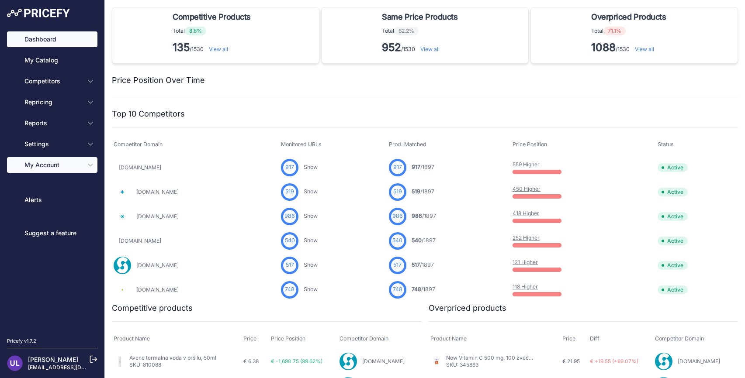 The width and height of the screenshot is (745, 378). What do you see at coordinates (297, 361) in the screenshot?
I see `span: € -1,690.75 (99.62%)` at bounding box center [297, 361].